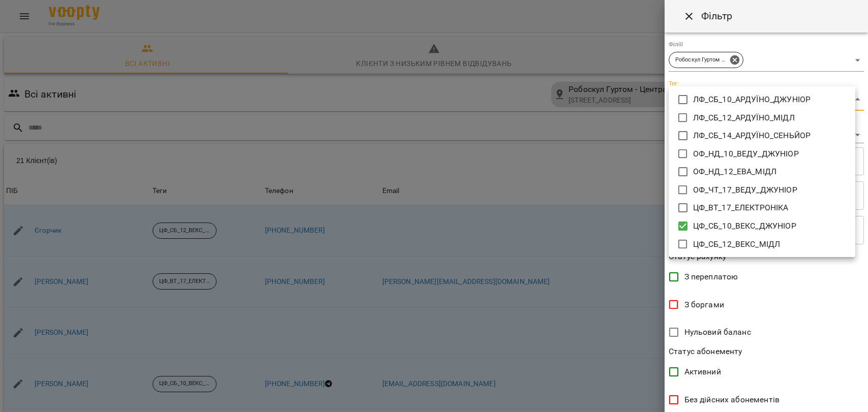 The height and width of the screenshot is (412, 868). Describe the element at coordinates (745, 226) in the screenshot. I see `p: ЦФ_СБ_10_ВЕКС_ДЖУНІОР` at that location.